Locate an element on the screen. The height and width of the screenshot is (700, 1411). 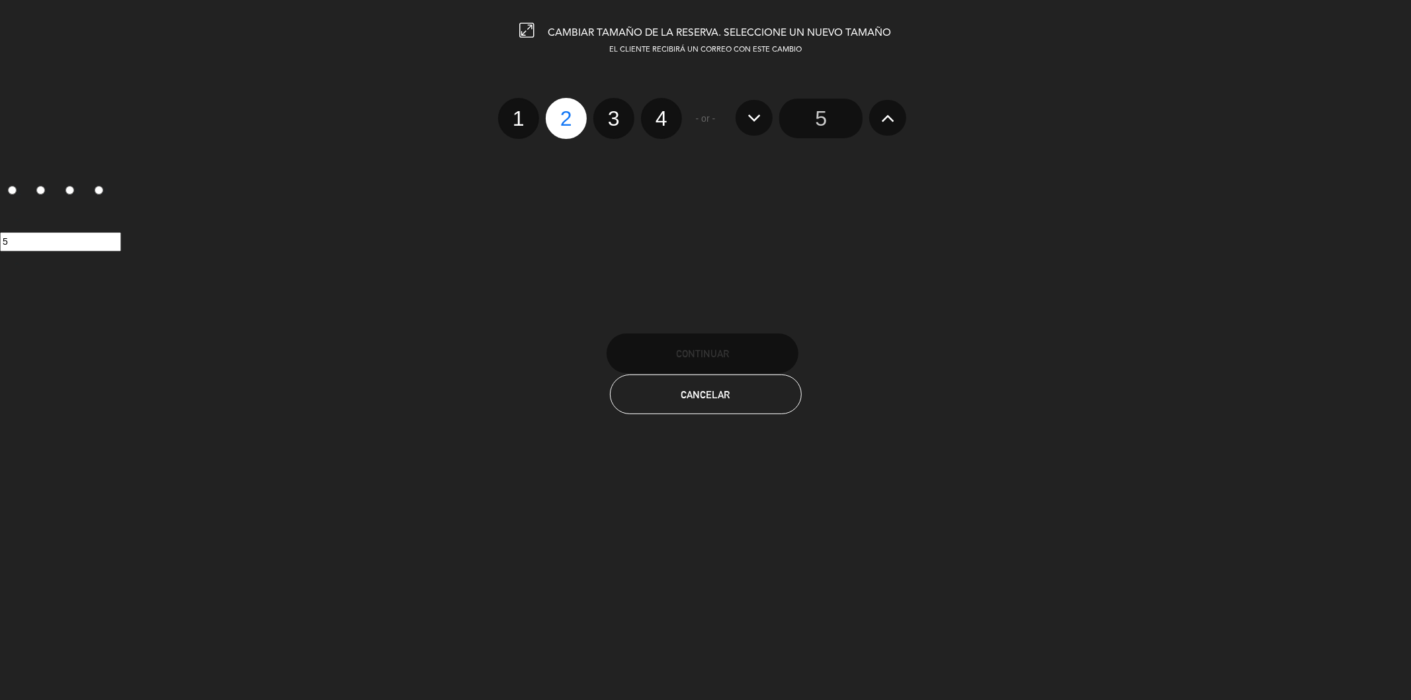
label: 1 is located at coordinates (519, 118).